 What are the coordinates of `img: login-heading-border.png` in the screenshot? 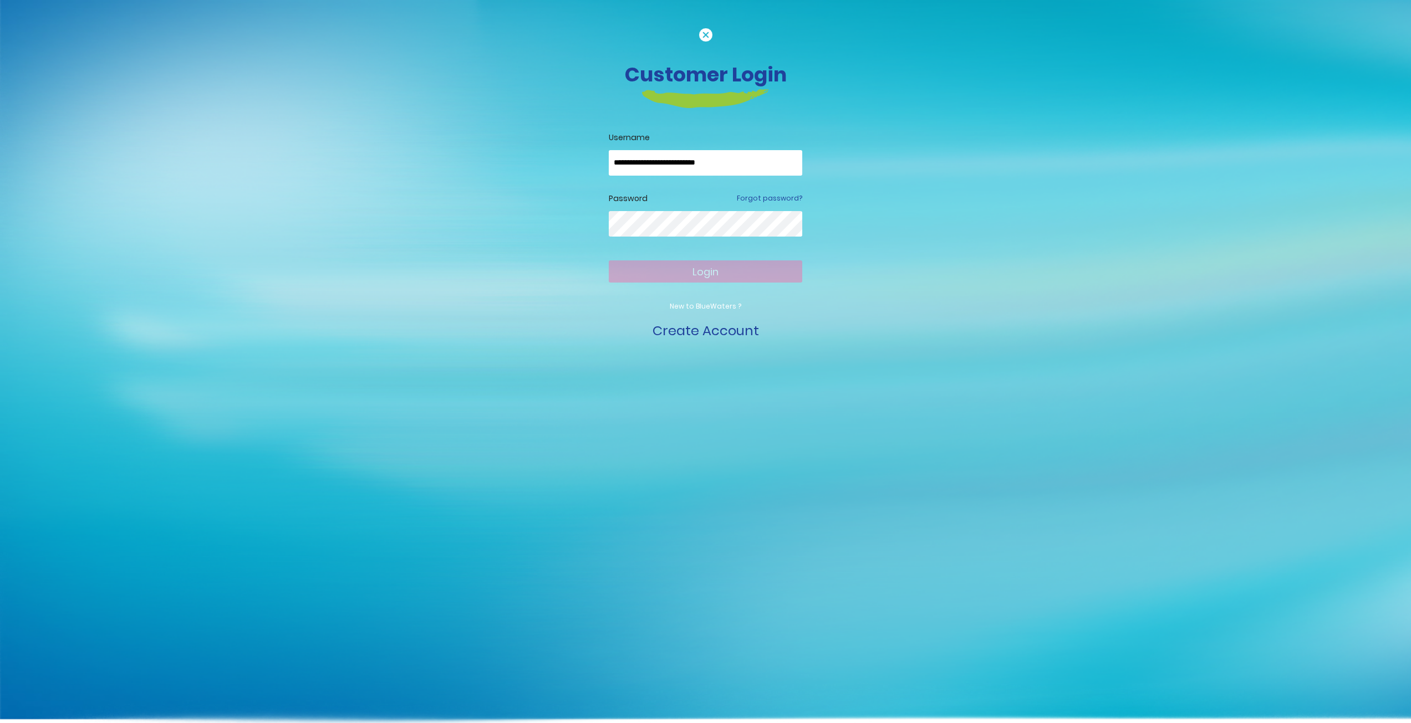 It's located at (705, 99).